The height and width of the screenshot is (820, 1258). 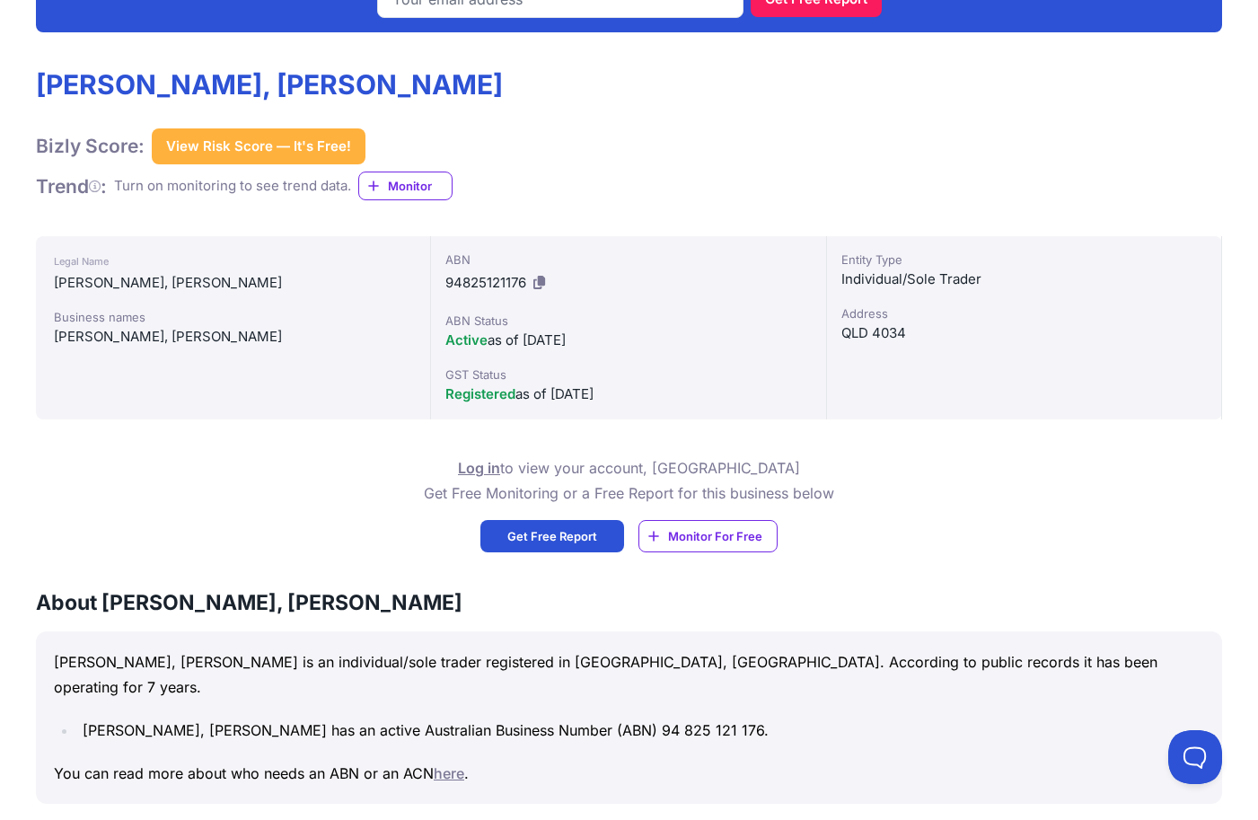 I want to click on span: Active, so click(x=466, y=339).